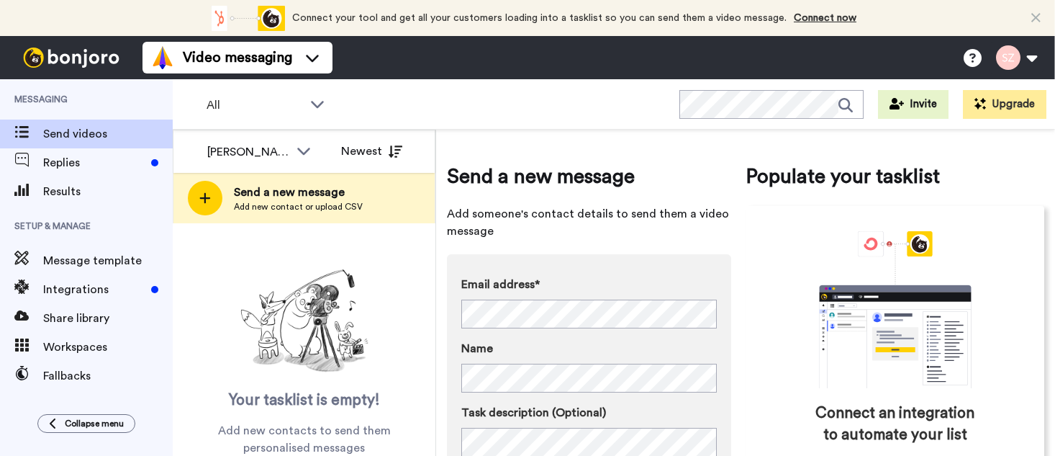 Image resolution: width=1055 pixels, height=456 pixels. Describe the element at coordinates (477, 348) in the screenshot. I see `span: Name` at that location.